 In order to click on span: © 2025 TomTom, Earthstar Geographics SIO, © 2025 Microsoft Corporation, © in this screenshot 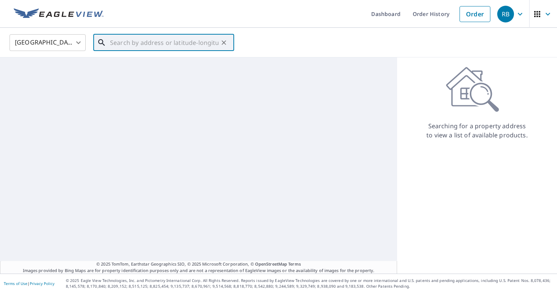, I will do `click(198, 264)`.